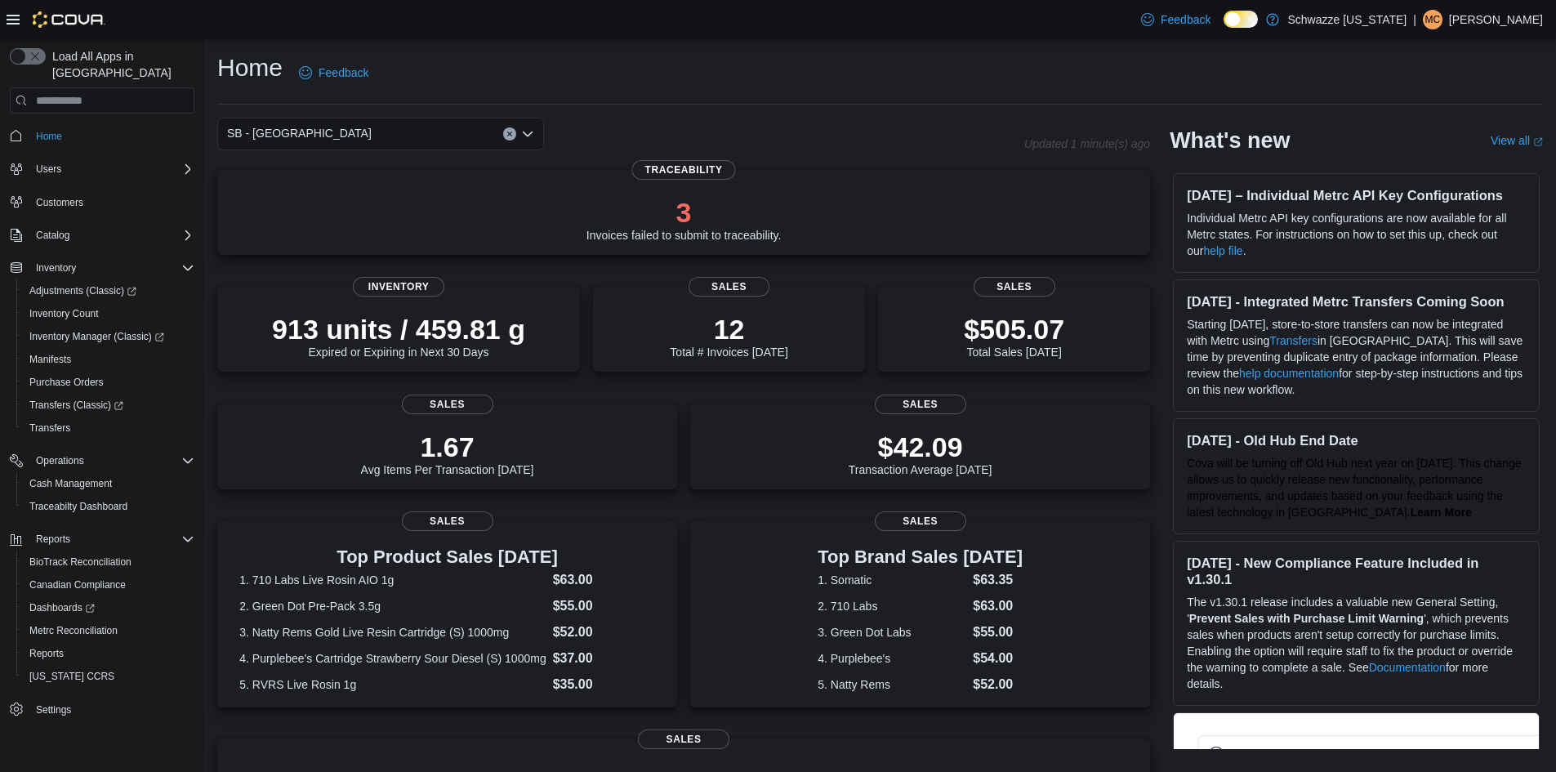 The height and width of the screenshot is (772, 1556). What do you see at coordinates (604, 580) in the screenshot?
I see `dd: $63.00` at bounding box center [604, 580].